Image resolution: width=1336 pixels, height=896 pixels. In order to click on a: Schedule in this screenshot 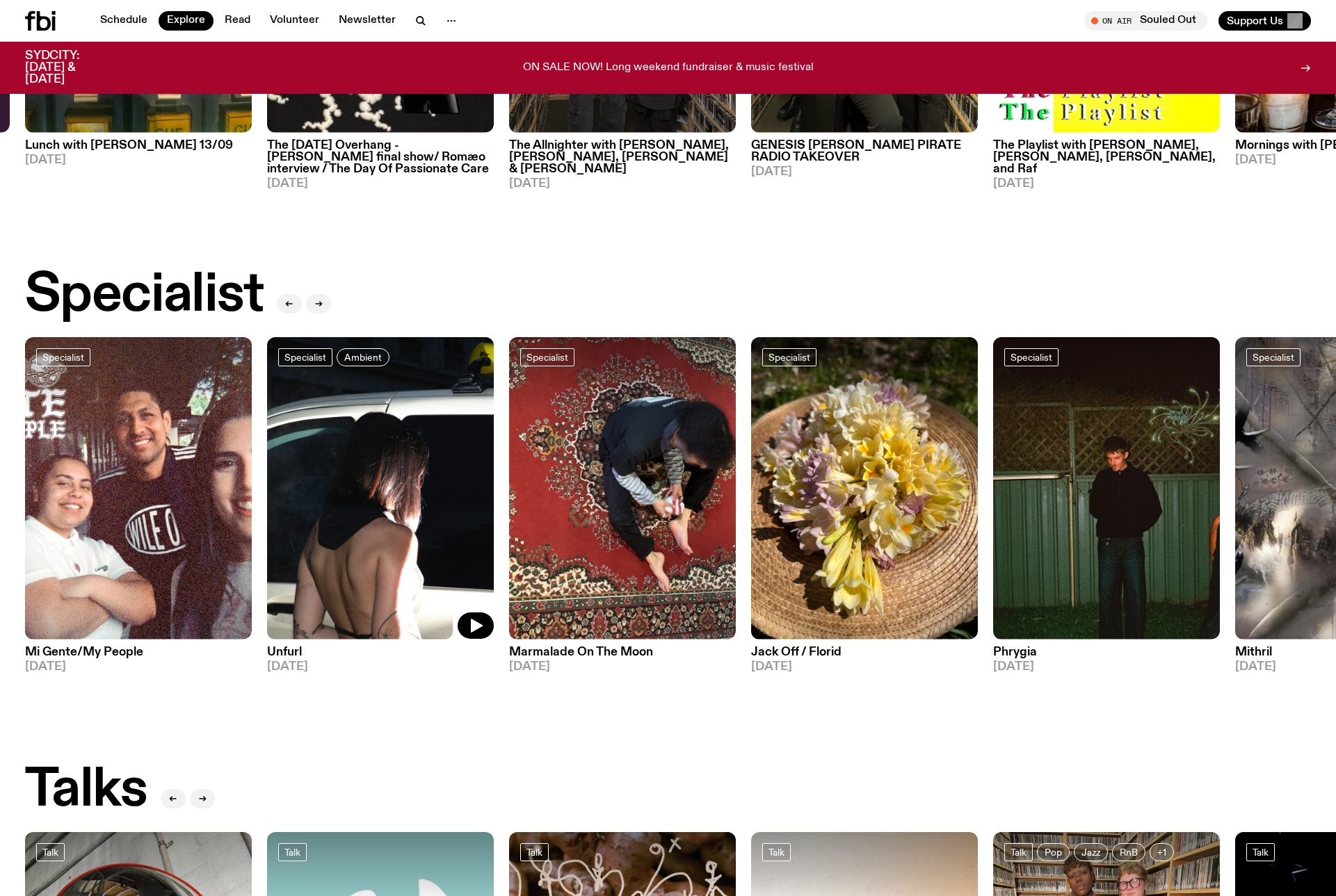, I will do `click(124, 21)`.